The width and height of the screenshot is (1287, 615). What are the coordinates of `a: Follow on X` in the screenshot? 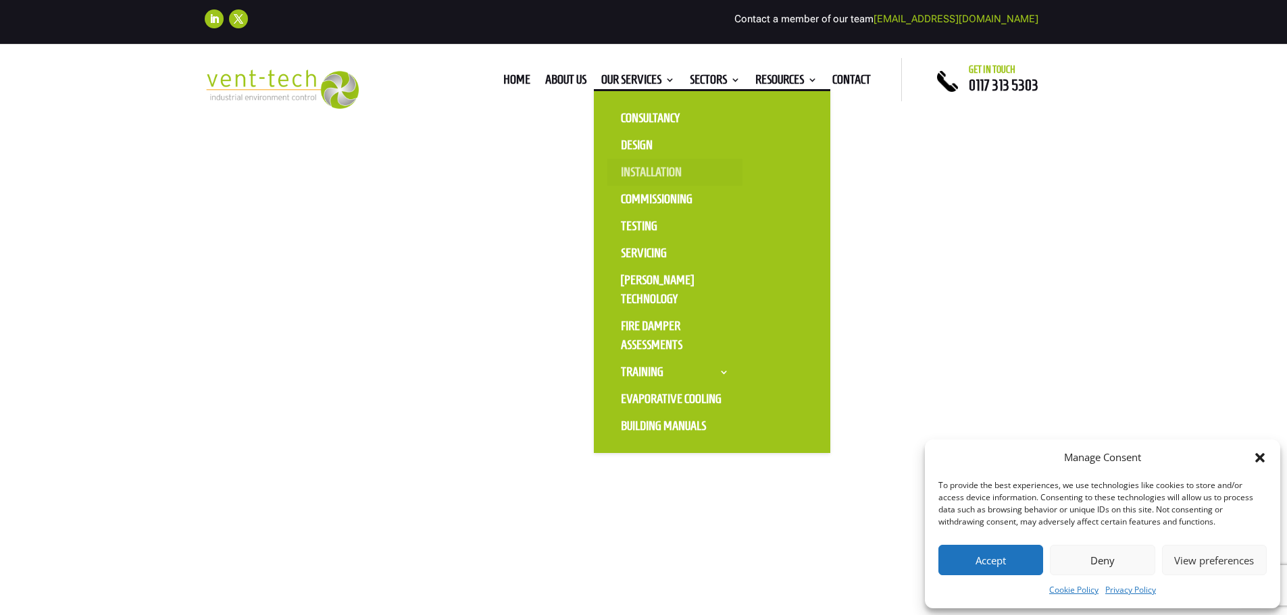 It's located at (238, 19).